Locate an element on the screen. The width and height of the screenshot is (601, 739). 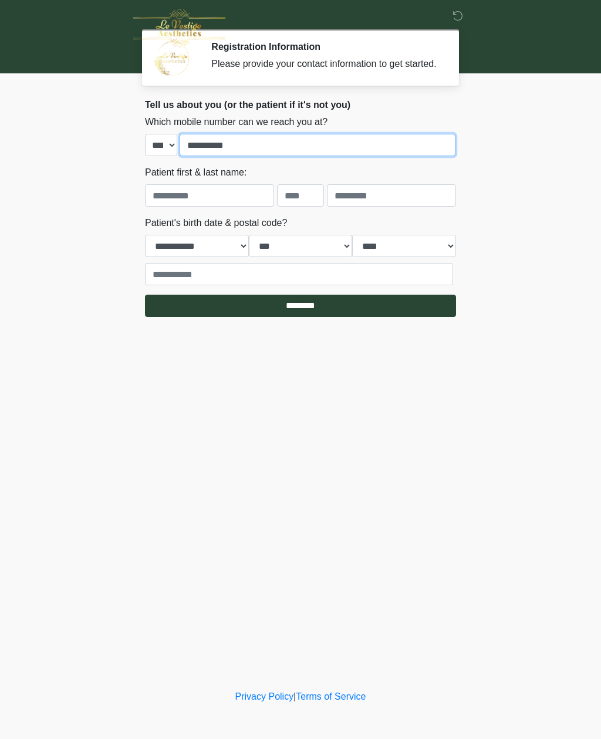
div: Please provide your contact information to get started. is located at coordinates (325, 64).